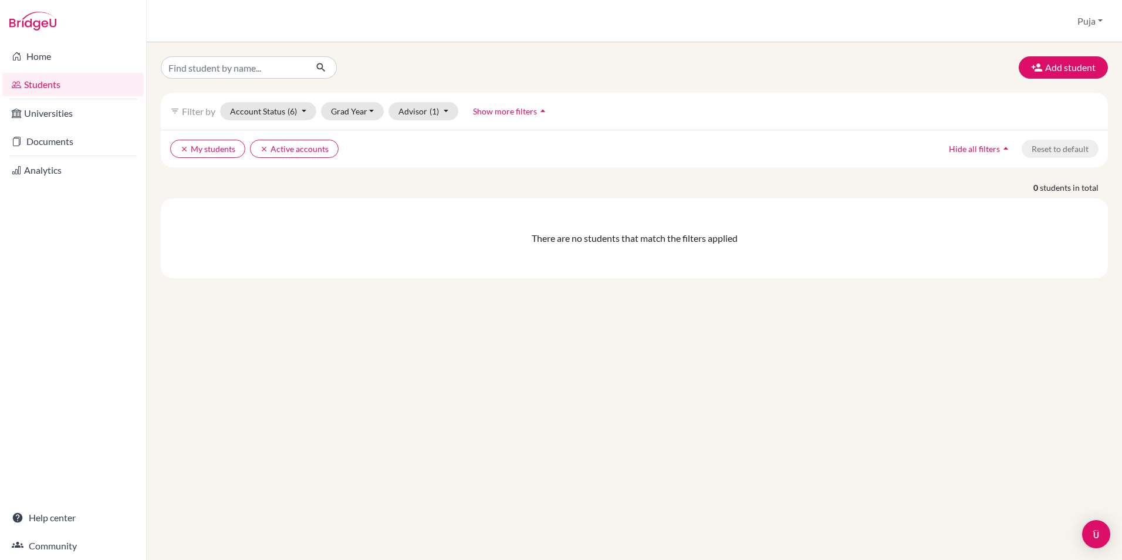  I want to click on a: Universities, so click(73, 113).